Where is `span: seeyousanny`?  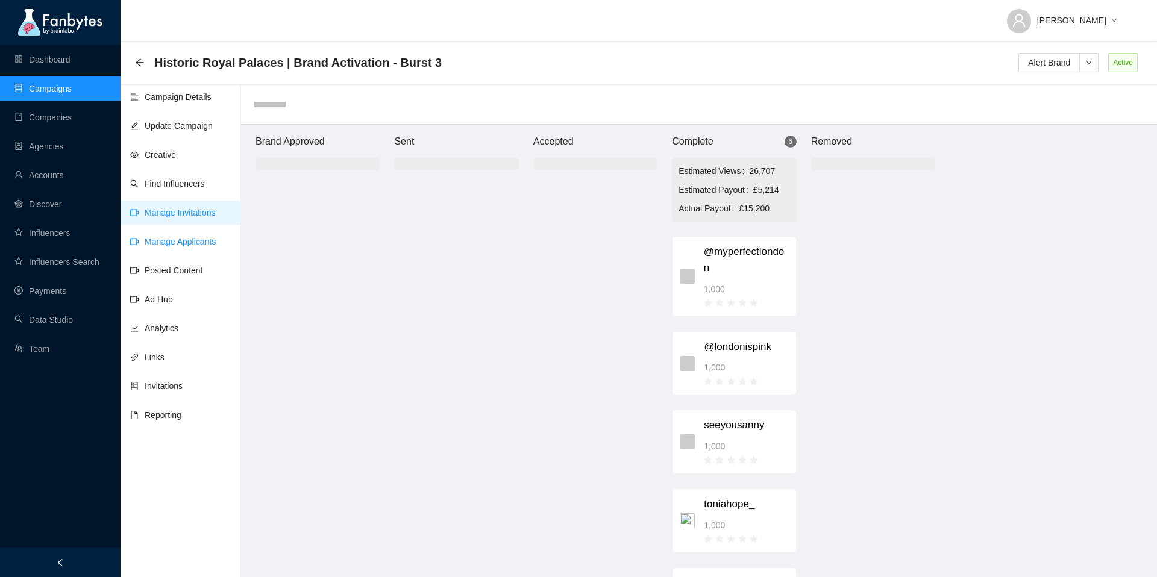 span: seeyousanny is located at coordinates (746, 426).